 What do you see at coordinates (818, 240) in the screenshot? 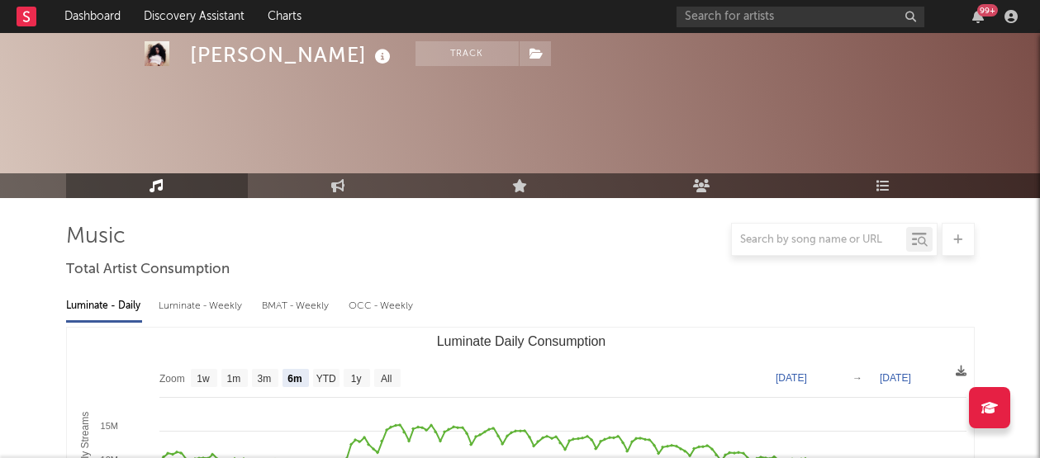
I see `input: Search by song name or URL` at bounding box center [818, 240].